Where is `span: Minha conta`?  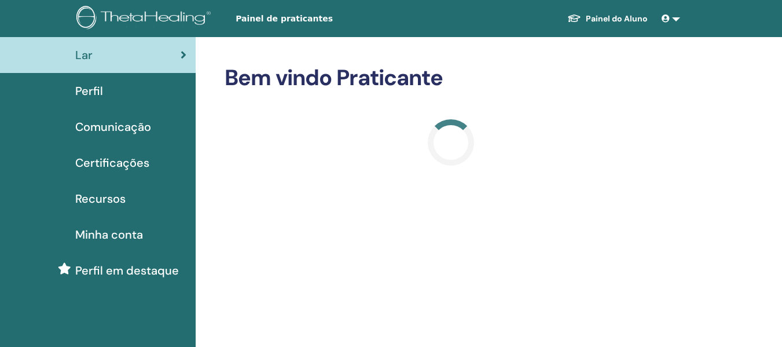 span: Minha conta is located at coordinates (109, 234).